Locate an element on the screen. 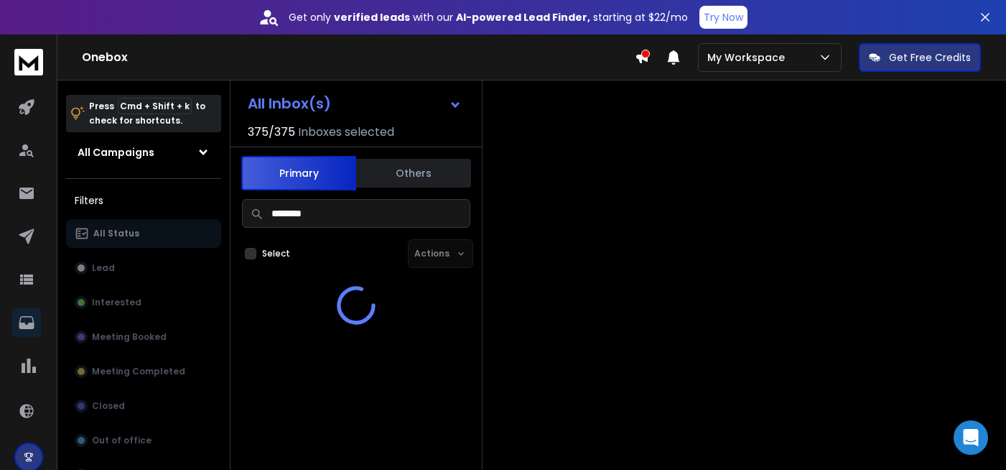  h3: Filters is located at coordinates (144, 200).